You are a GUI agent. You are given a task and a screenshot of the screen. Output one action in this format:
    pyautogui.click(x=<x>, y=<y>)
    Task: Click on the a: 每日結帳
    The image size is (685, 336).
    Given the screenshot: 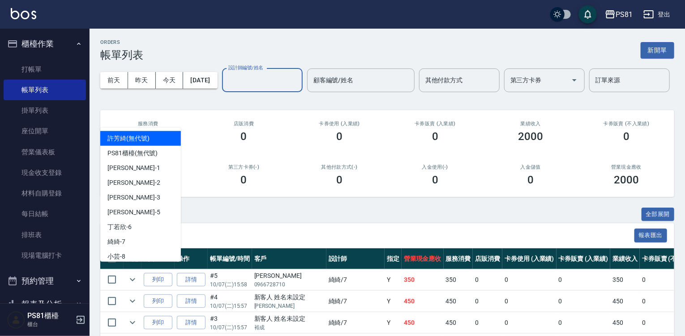 What is the action you would take?
    pyautogui.click(x=45, y=214)
    